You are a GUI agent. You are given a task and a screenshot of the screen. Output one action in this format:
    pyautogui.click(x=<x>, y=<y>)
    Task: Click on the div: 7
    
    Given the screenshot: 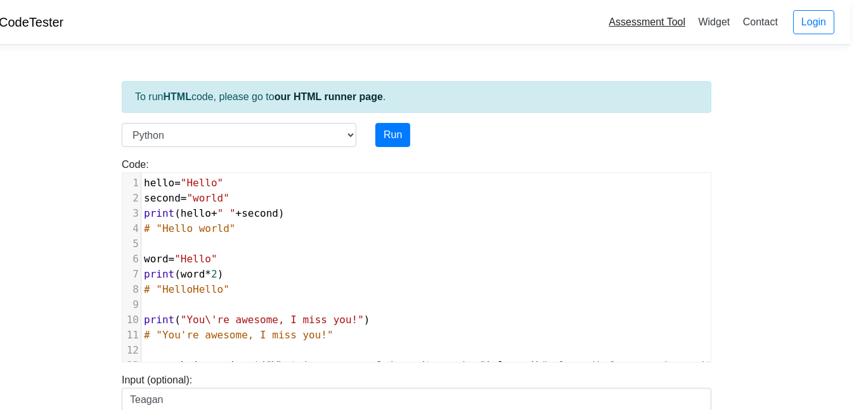 What is the action you would take?
    pyautogui.click(x=131, y=274)
    